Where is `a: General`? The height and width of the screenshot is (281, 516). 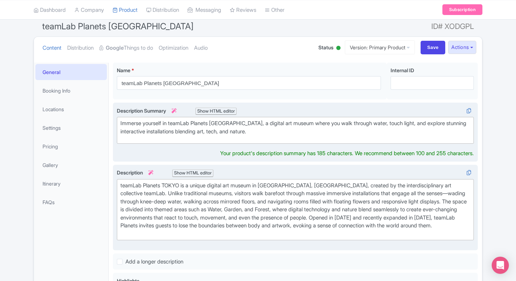
a: General is located at coordinates (71, 72).